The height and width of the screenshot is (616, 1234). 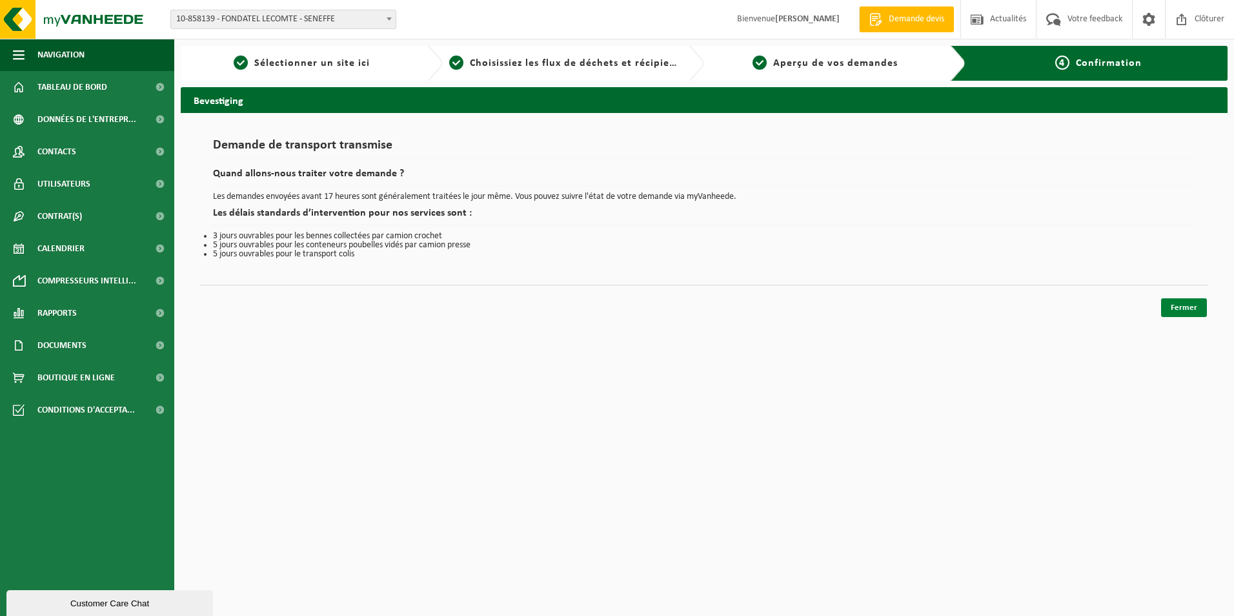 What do you see at coordinates (704, 216) in the screenshot?
I see `h2: Les délais standards d’intervention pour nos services sont :` at bounding box center [704, 216].